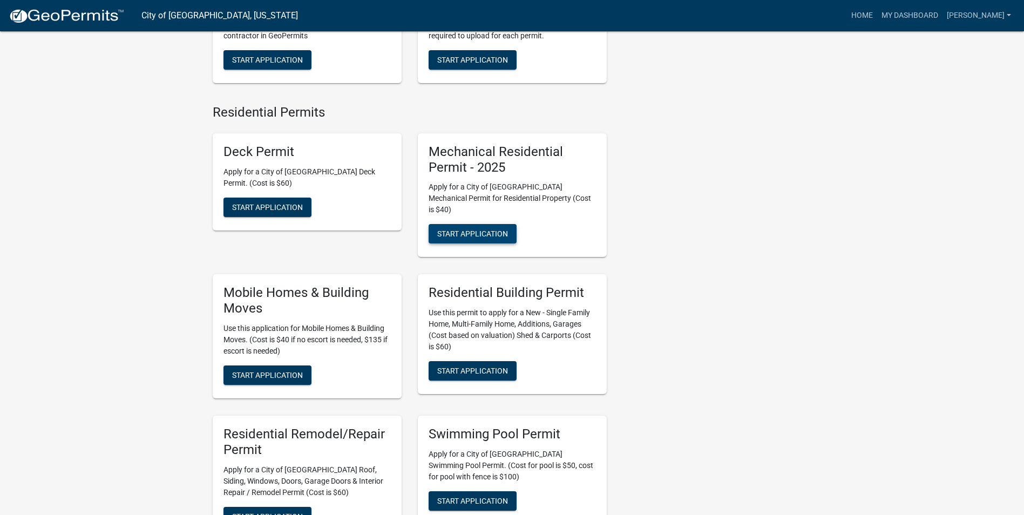  Describe the element at coordinates (307, 152) in the screenshot. I see `h5: Deck Permit` at that location.